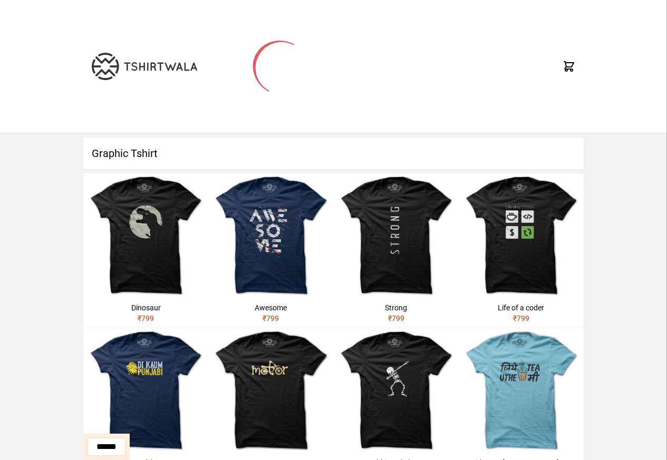 This screenshot has width=667, height=460. What do you see at coordinates (521, 391) in the screenshot?
I see `img: jithe-tea-uthe-me.jpg` at bounding box center [521, 391].